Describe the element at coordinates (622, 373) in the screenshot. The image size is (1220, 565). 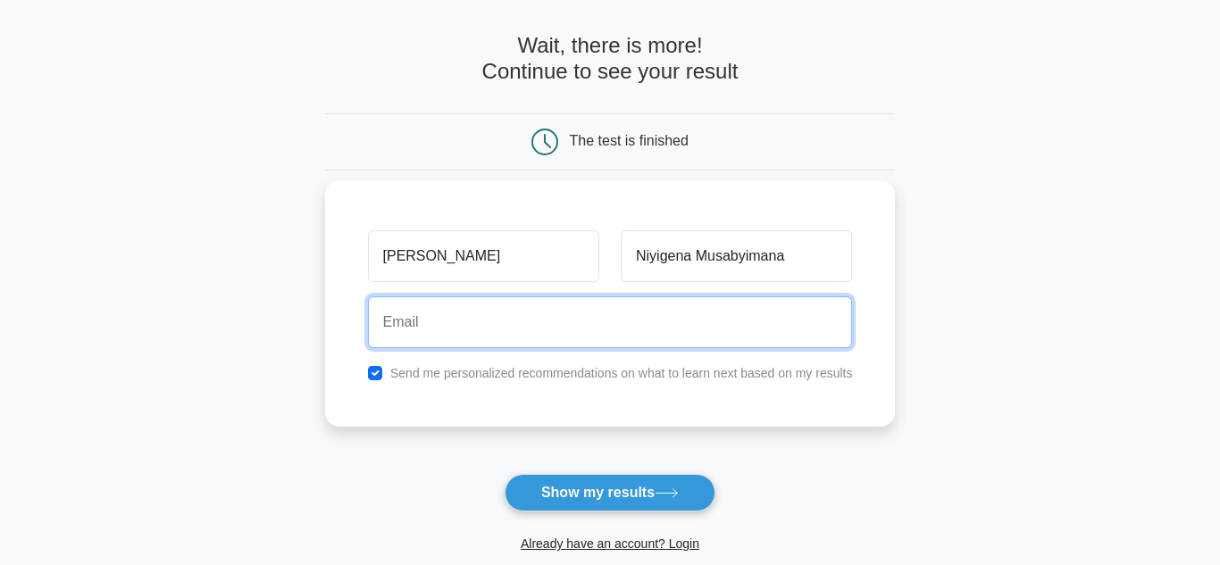
I see `label: Send me personalized recommendations on what to learn next based on my results` at that location.